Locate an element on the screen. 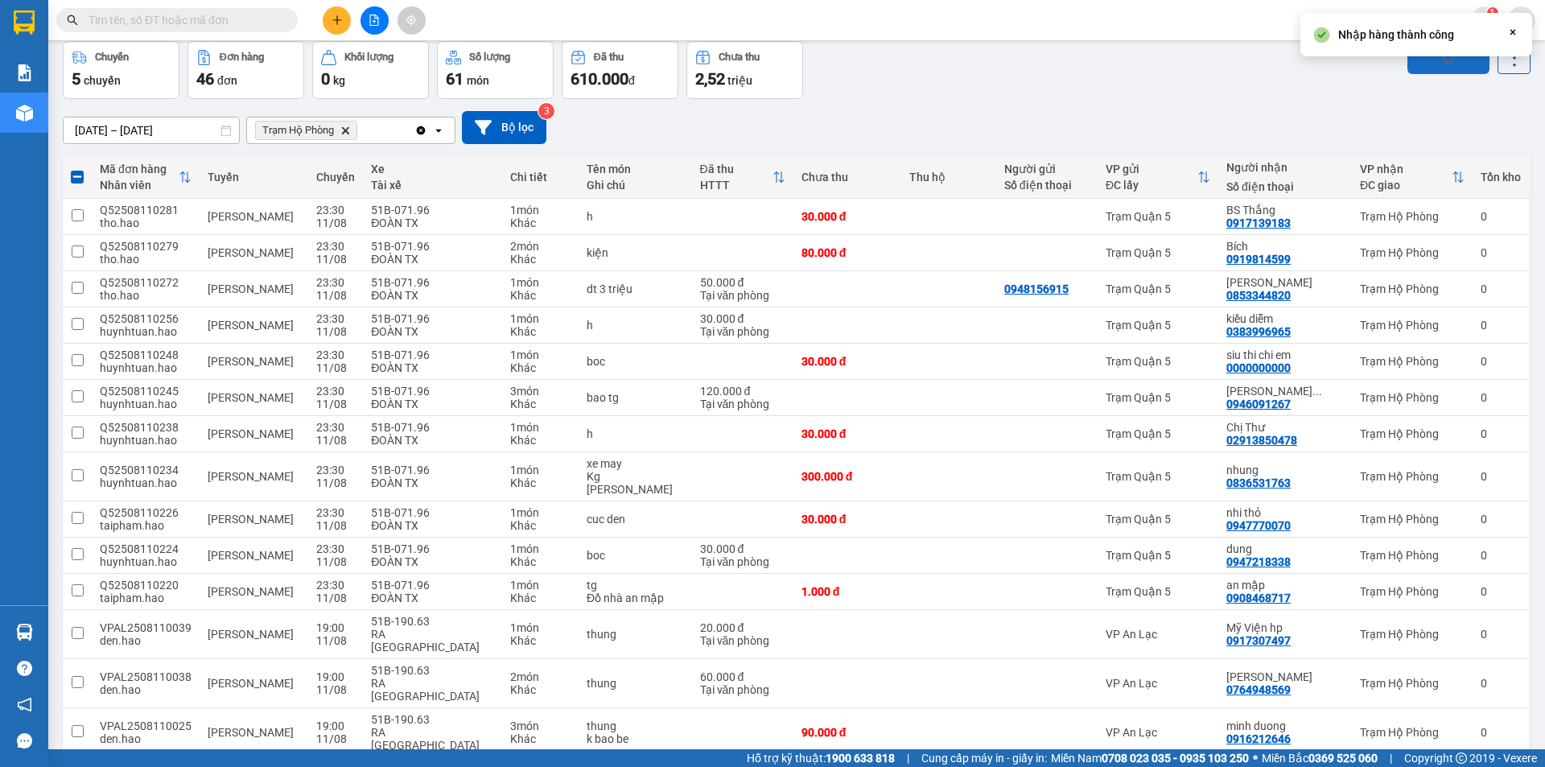 The image size is (1545, 767). div: Q52508110256 is located at coordinates (146, 319).